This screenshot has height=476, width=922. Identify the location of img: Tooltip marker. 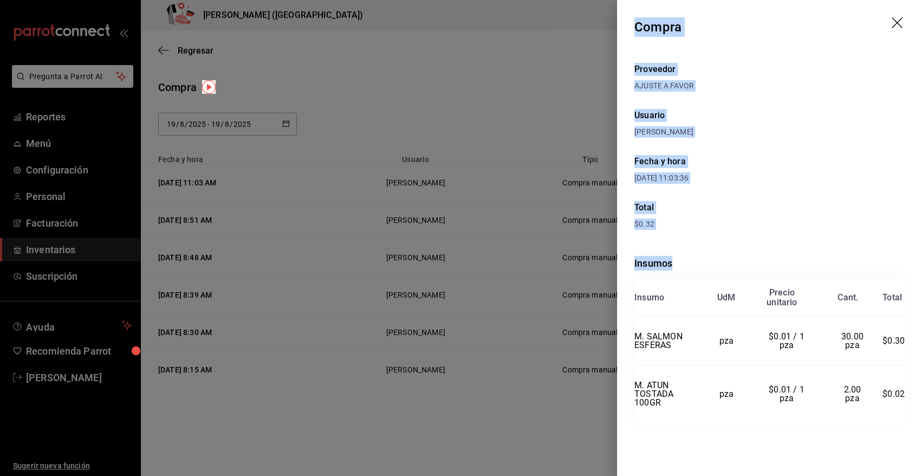
(209, 87).